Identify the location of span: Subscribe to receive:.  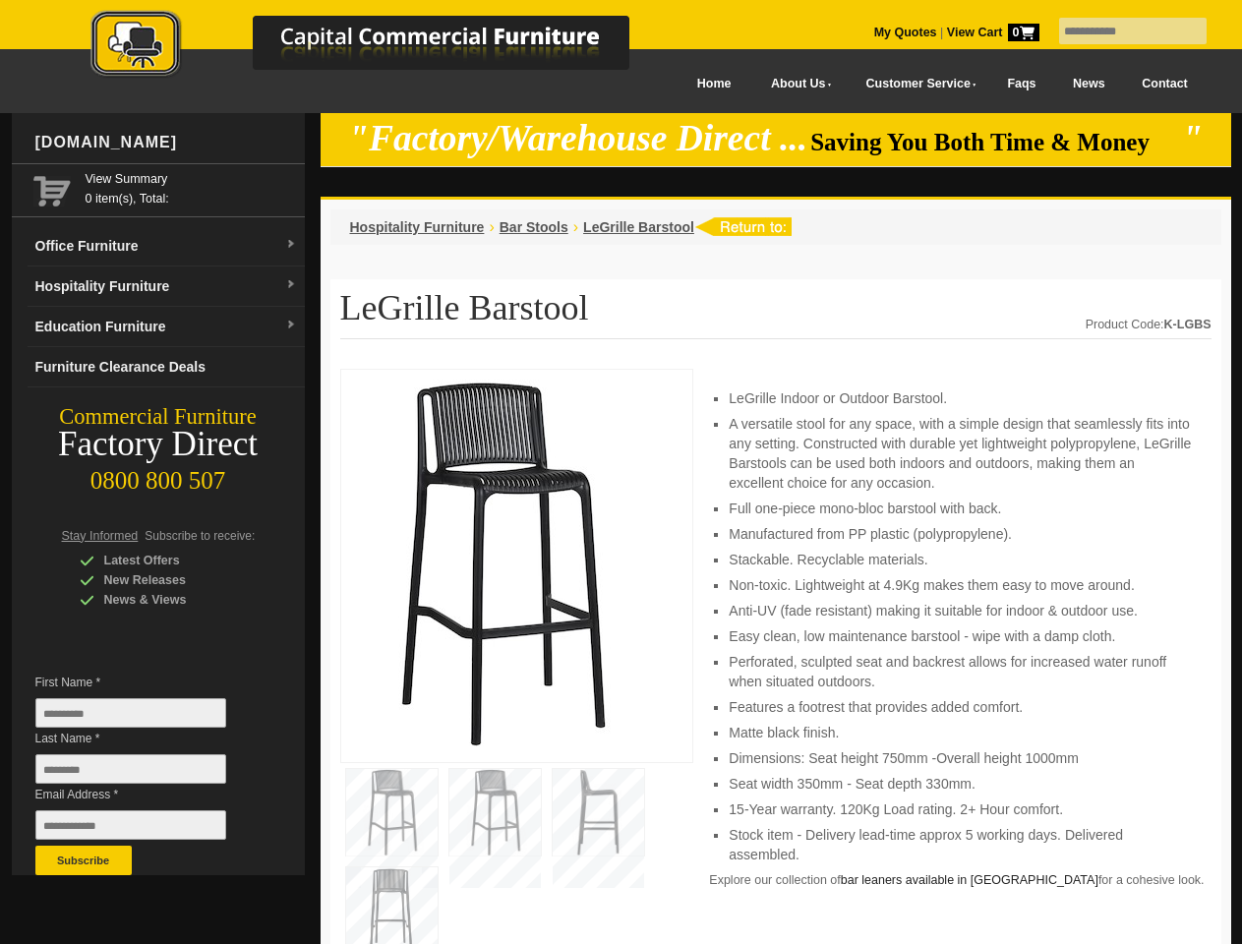
(200, 536).